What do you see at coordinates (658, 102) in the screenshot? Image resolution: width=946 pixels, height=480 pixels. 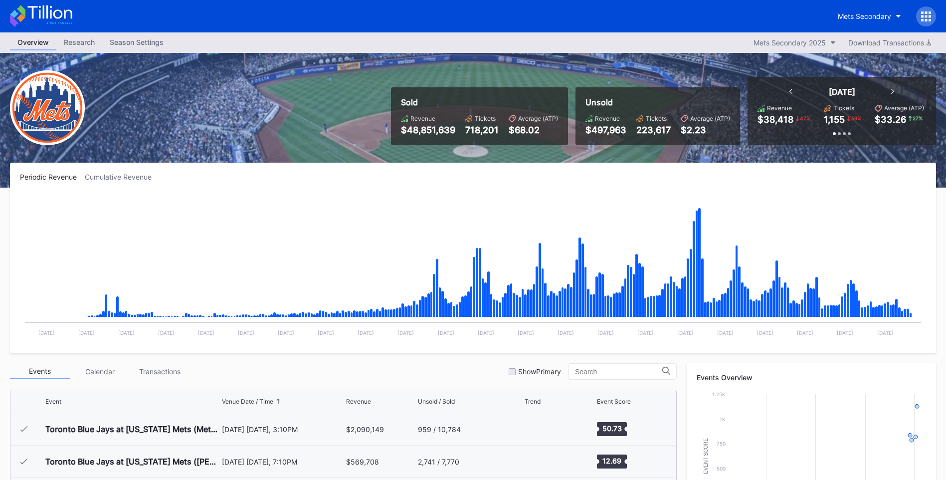 I see `div: Unsold` at bounding box center [658, 102].